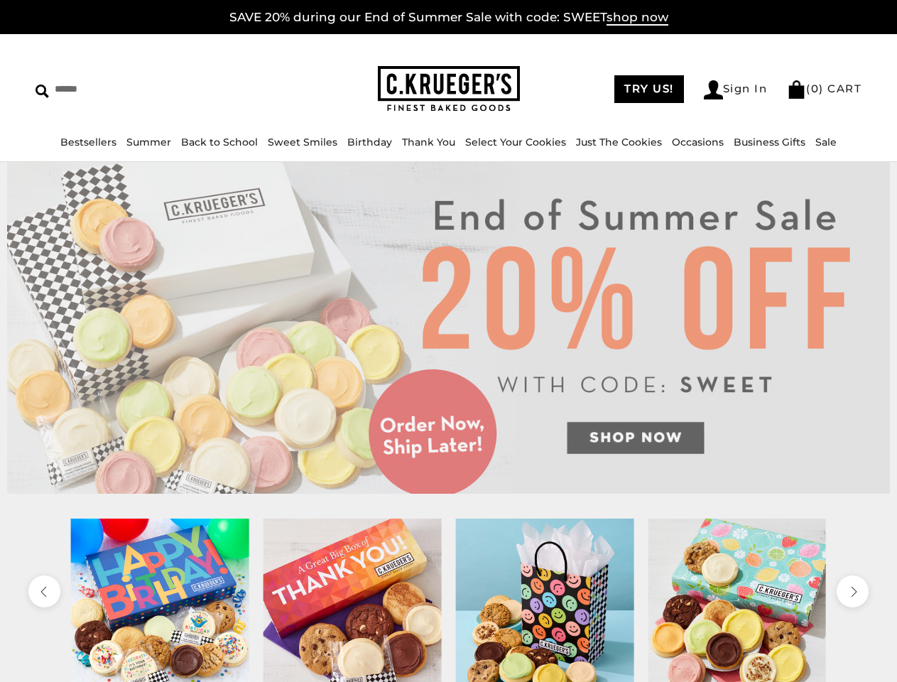  Describe the element at coordinates (448, 327) in the screenshot. I see `img: C.Krueger's Special Offer` at that location.